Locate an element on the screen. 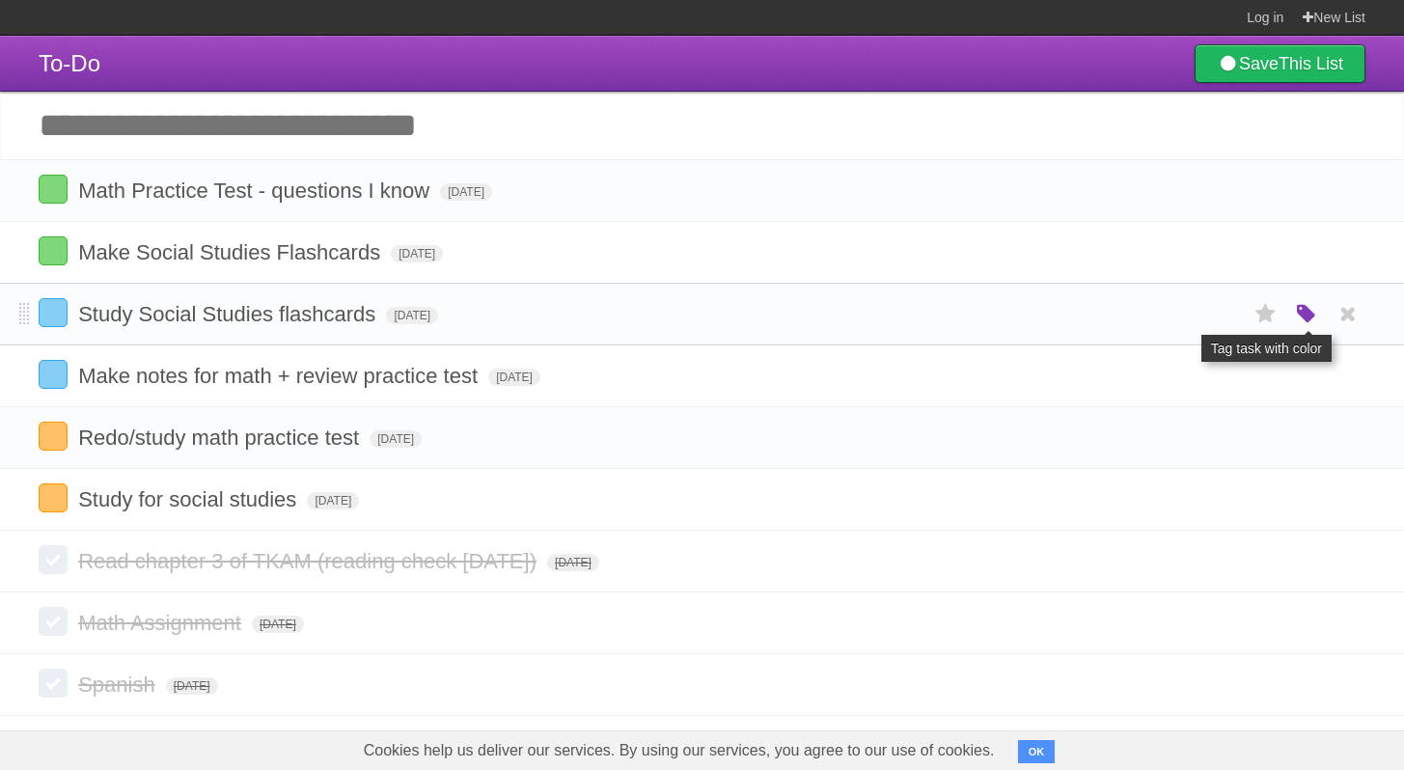  span: Study Social Studies flashcards is located at coordinates (229, 314).